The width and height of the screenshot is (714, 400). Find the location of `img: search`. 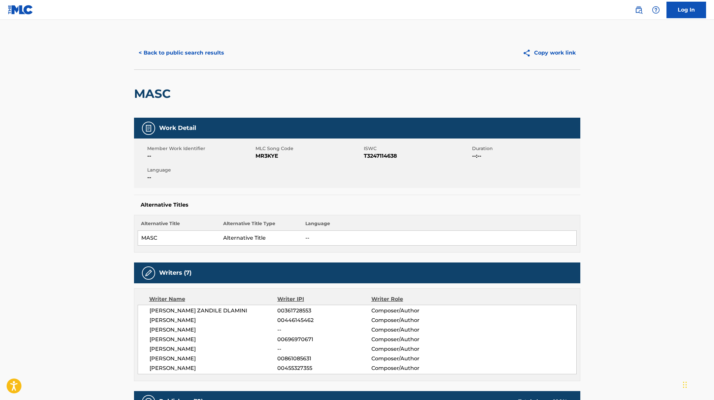

img: search is located at coordinates (639, 10).